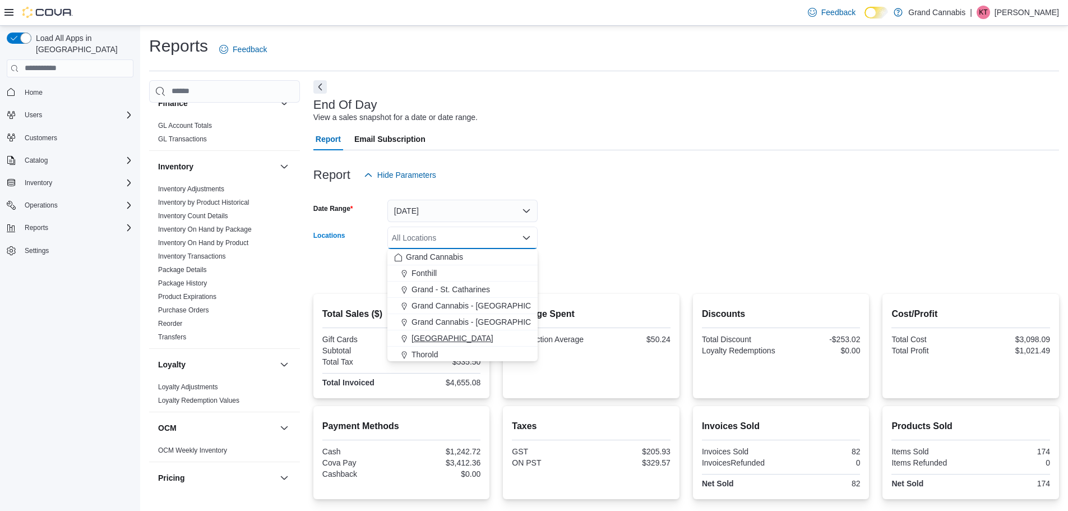 This screenshot has height=511, width=1068. Describe the element at coordinates (187, 297) in the screenshot. I see `span: Product Expirations` at that location.